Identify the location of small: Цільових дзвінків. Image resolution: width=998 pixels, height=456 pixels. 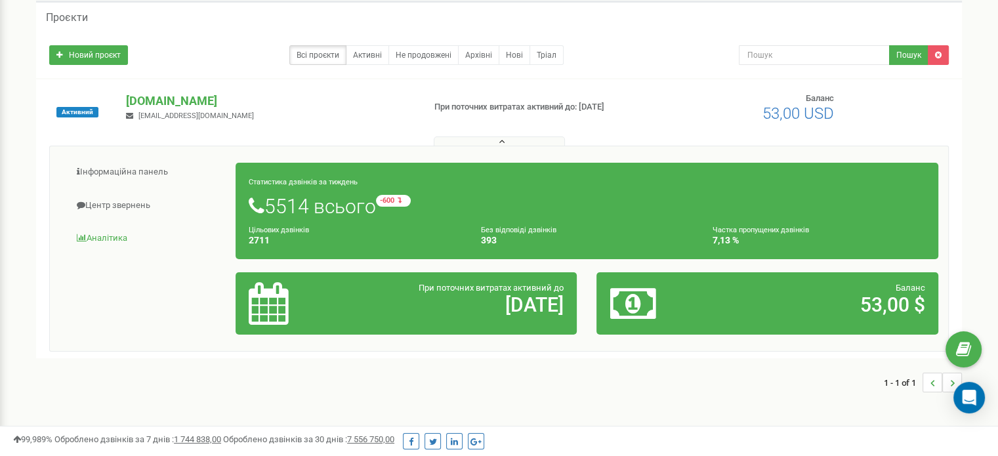
(279, 230).